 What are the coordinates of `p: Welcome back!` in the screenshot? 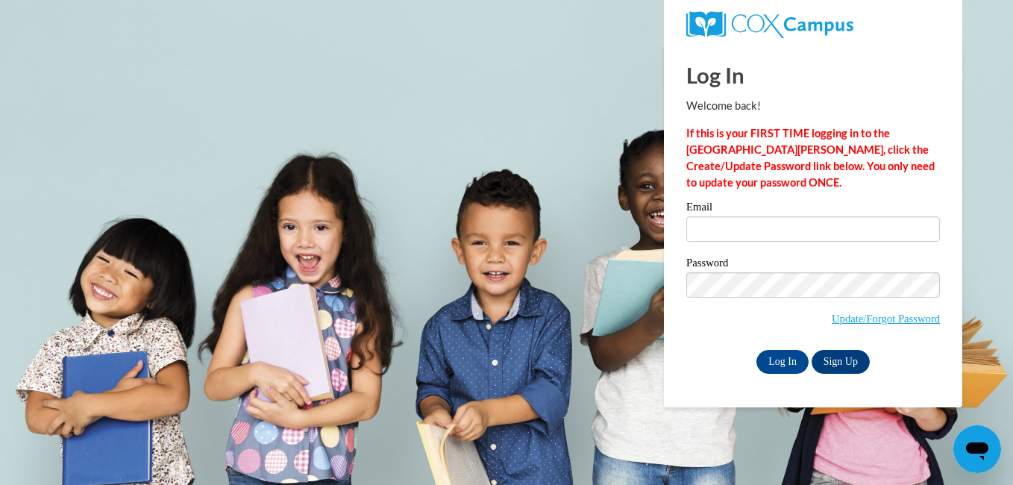 It's located at (813, 106).